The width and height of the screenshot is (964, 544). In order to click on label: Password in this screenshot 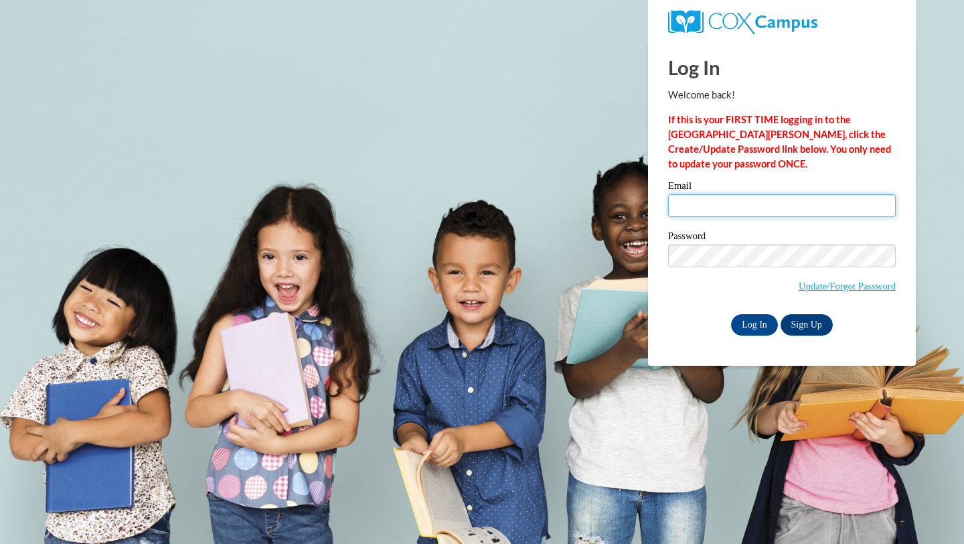, I will do `click(782, 238)`.